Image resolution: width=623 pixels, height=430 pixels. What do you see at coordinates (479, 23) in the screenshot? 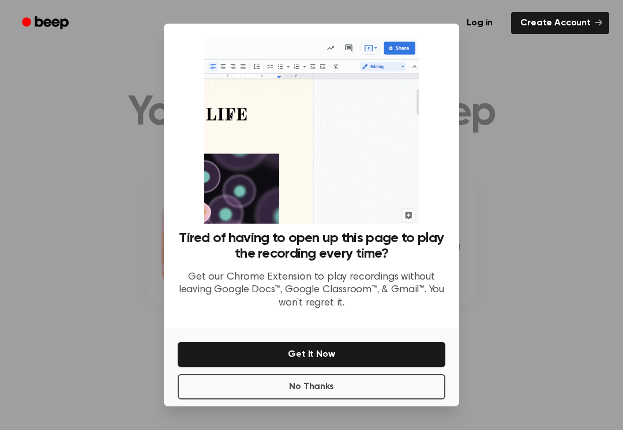
I see `a: Log in` at bounding box center [479, 23].